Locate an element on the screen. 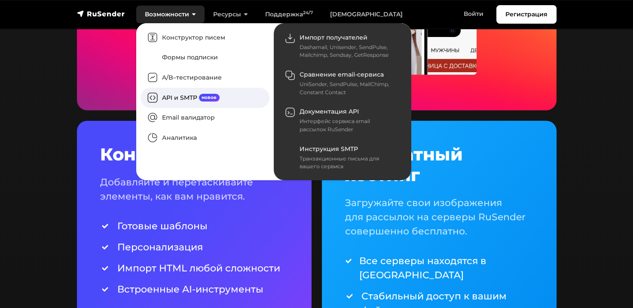 The height and width of the screenshot is (308, 633). a: A/B–тестирование is located at coordinates (205, 77).